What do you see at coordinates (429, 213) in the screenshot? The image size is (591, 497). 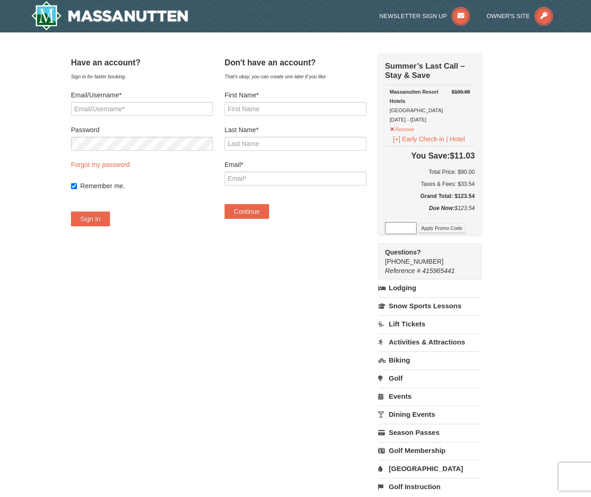 I see `div: $123.54` at bounding box center [429, 213].